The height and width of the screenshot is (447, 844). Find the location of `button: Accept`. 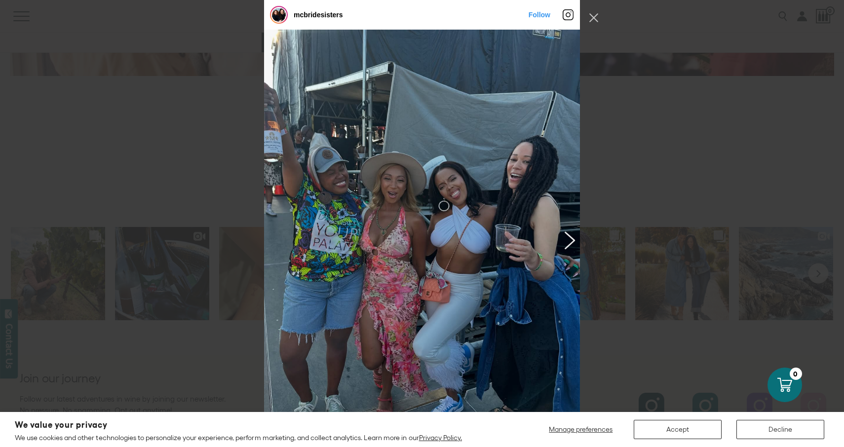

button: Accept is located at coordinates (677, 429).